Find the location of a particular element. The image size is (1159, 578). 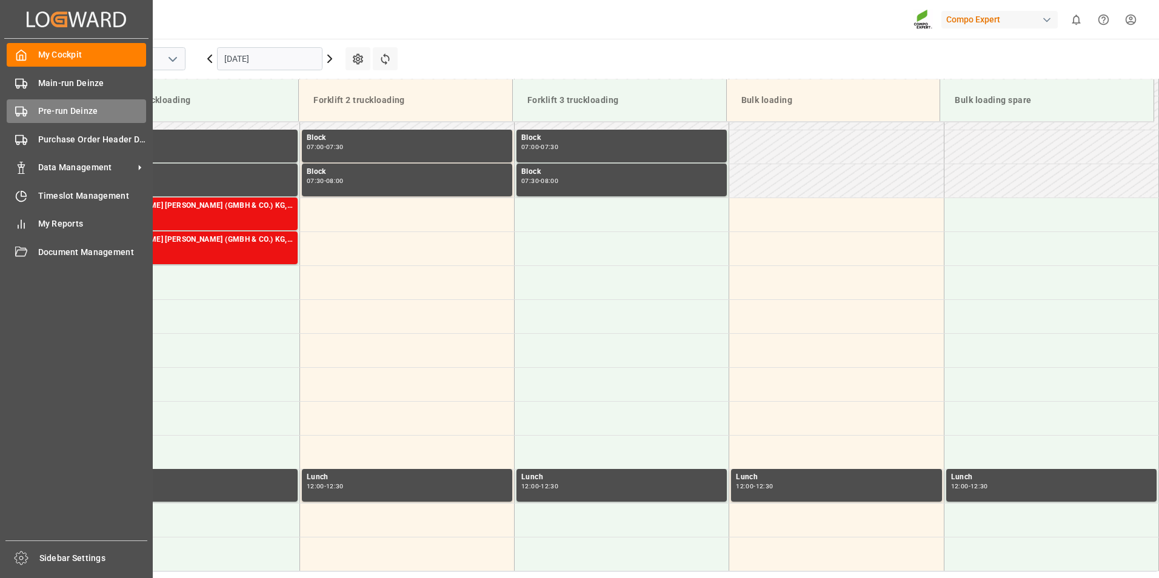

button: Compo Expert is located at coordinates (1002, 19).